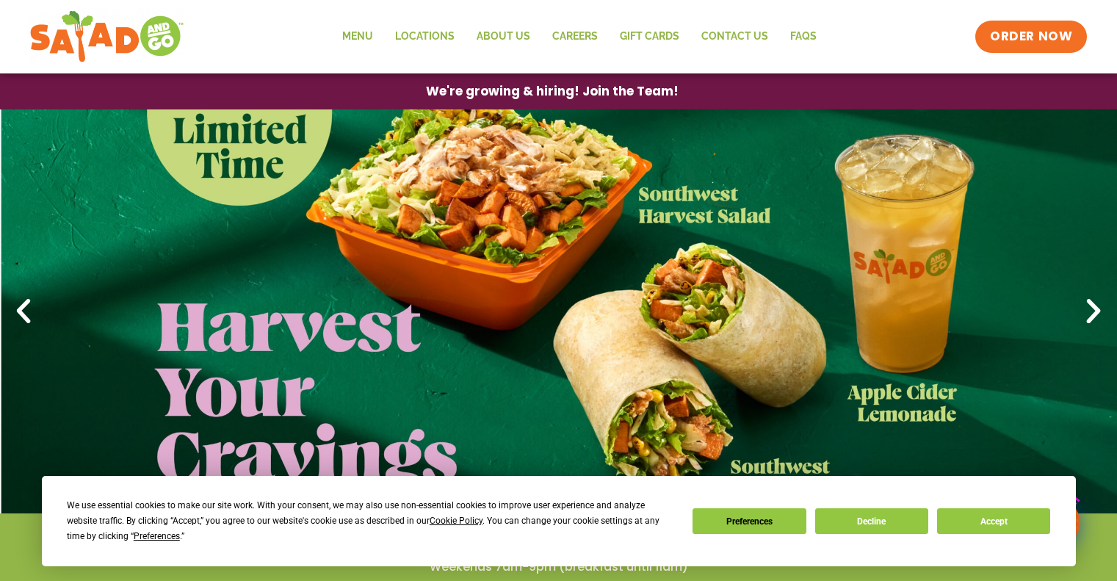 This screenshot has width=1117, height=581. Describe the element at coordinates (580, 37) in the screenshot. I see `nav: Menu` at that location.